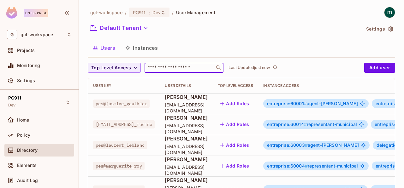  What do you see at coordinates (275, 68) in the screenshot?
I see `span: refresh` at bounding box center [275, 68].